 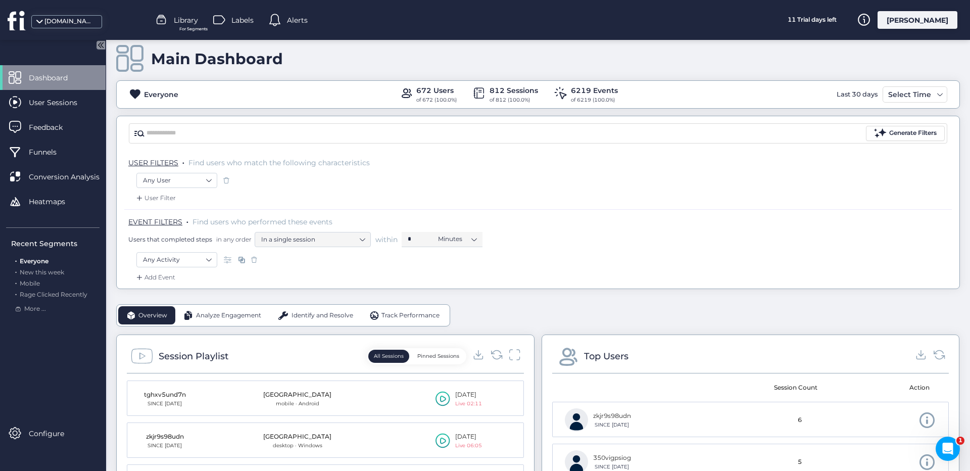 I want to click on span: Dashboard, so click(x=56, y=78).